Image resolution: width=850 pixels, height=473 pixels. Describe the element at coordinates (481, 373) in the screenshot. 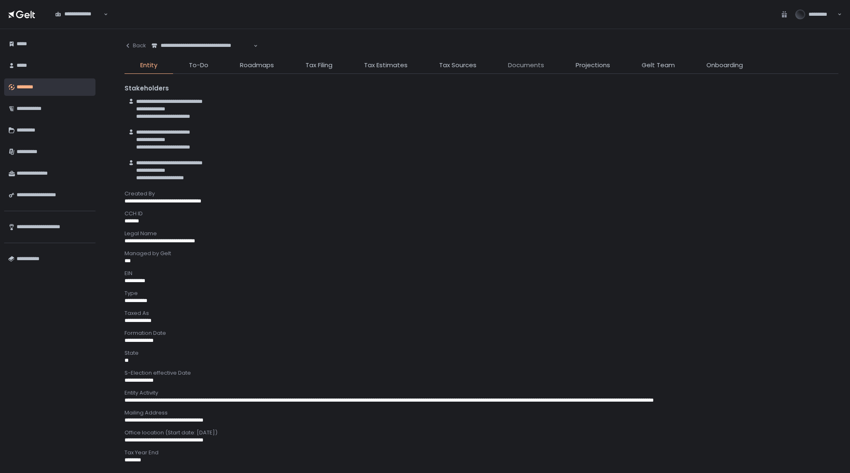

I see `div: S-Election effective Date` at that location.